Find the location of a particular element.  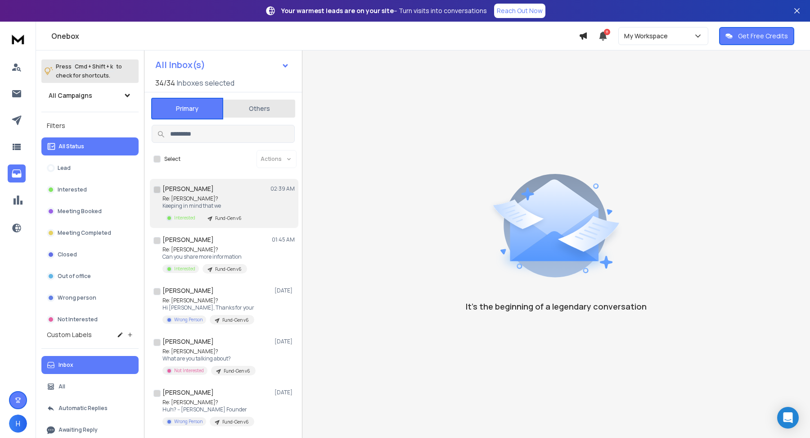

span: 34 / 34 is located at coordinates (165, 83).